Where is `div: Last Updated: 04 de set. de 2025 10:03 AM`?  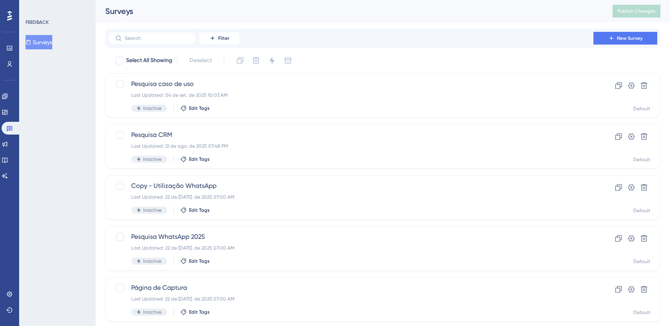
div: Last Updated: 04 de set. de 2025 10:03 AM is located at coordinates (351, 95).